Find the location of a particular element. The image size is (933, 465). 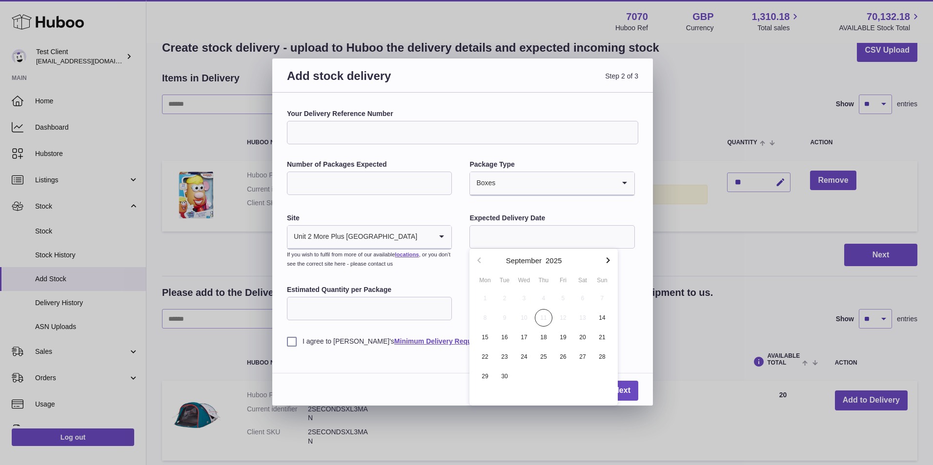

button: 4 is located at coordinates (544, 299).